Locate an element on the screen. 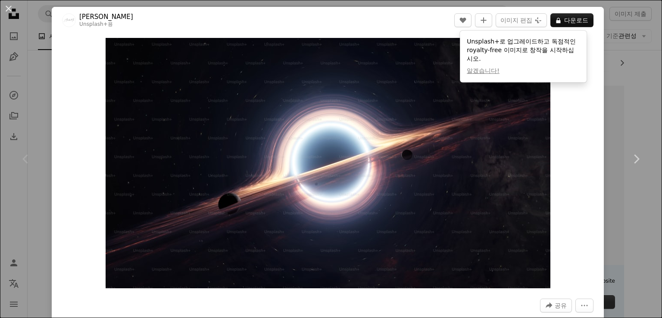 The height and width of the screenshot is (318, 662). a: Unsplash+ is located at coordinates (93, 24).